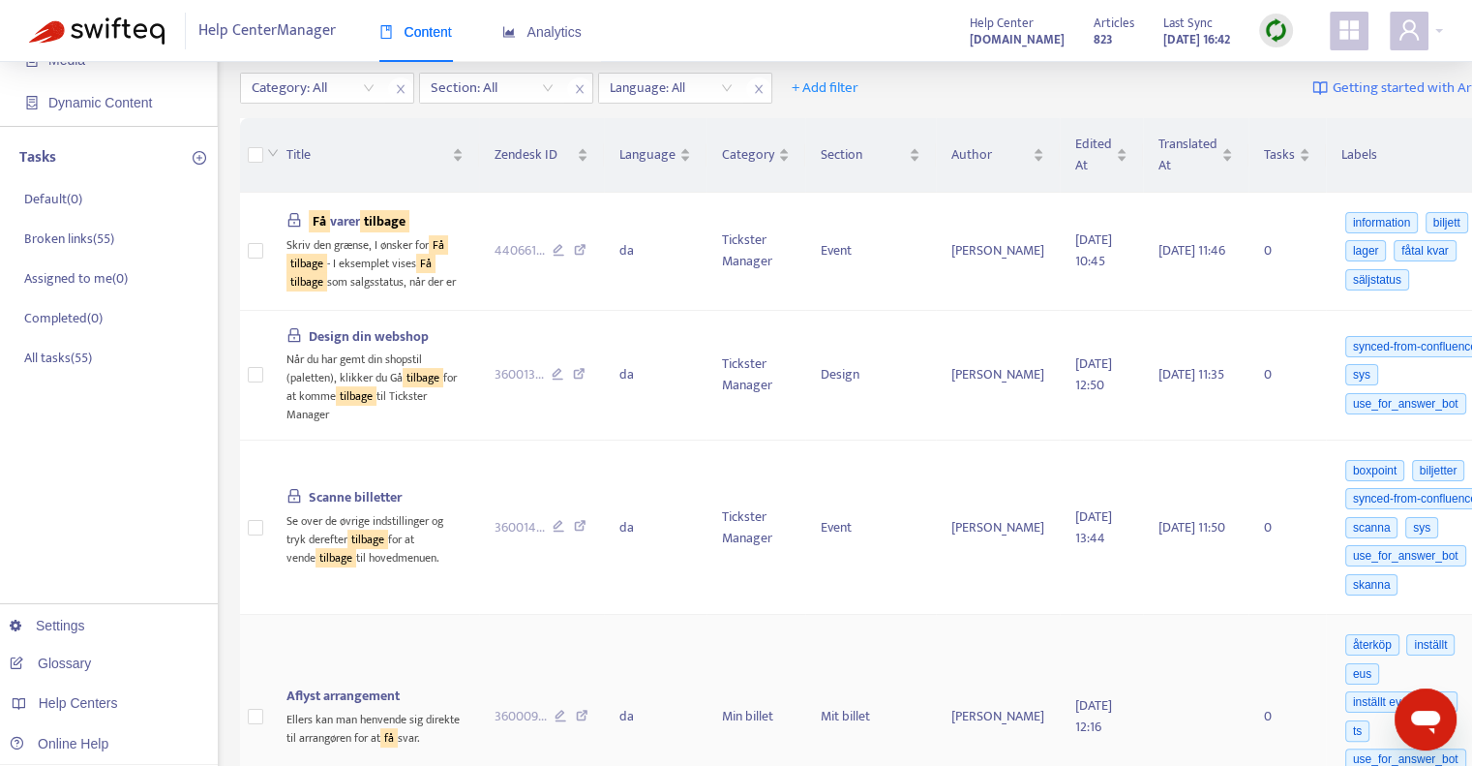 This screenshot has width=1472, height=766. What do you see at coordinates (1104, 40) in the screenshot?
I see `strong: 823` at bounding box center [1104, 40].